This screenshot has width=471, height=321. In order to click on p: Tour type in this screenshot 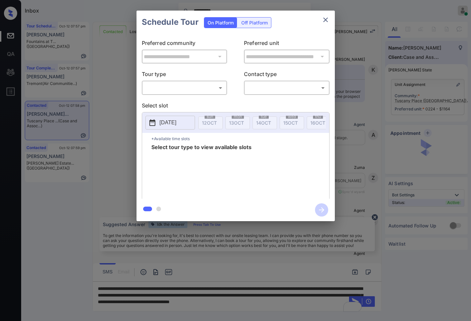, I will do `click(184, 75)`.